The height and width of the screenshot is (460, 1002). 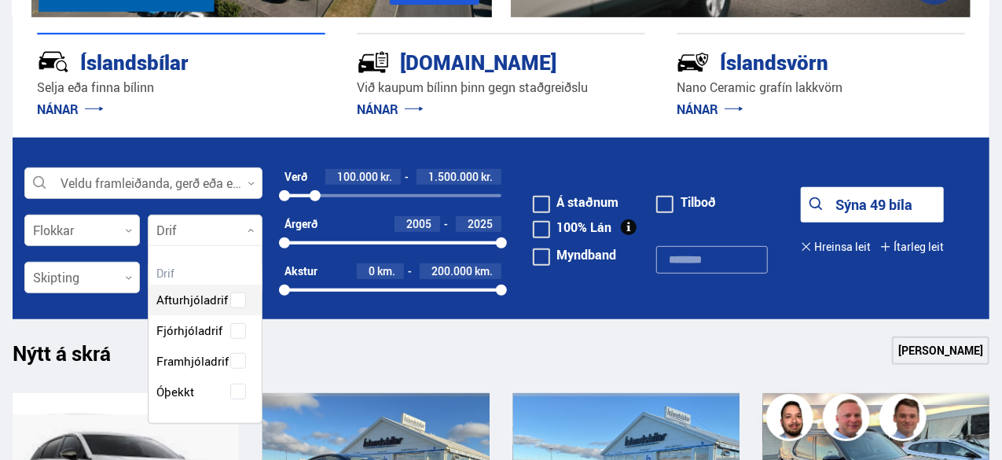 I want to click on img: -Svtn6bYgwAsiwNX.svg, so click(x=693, y=62).